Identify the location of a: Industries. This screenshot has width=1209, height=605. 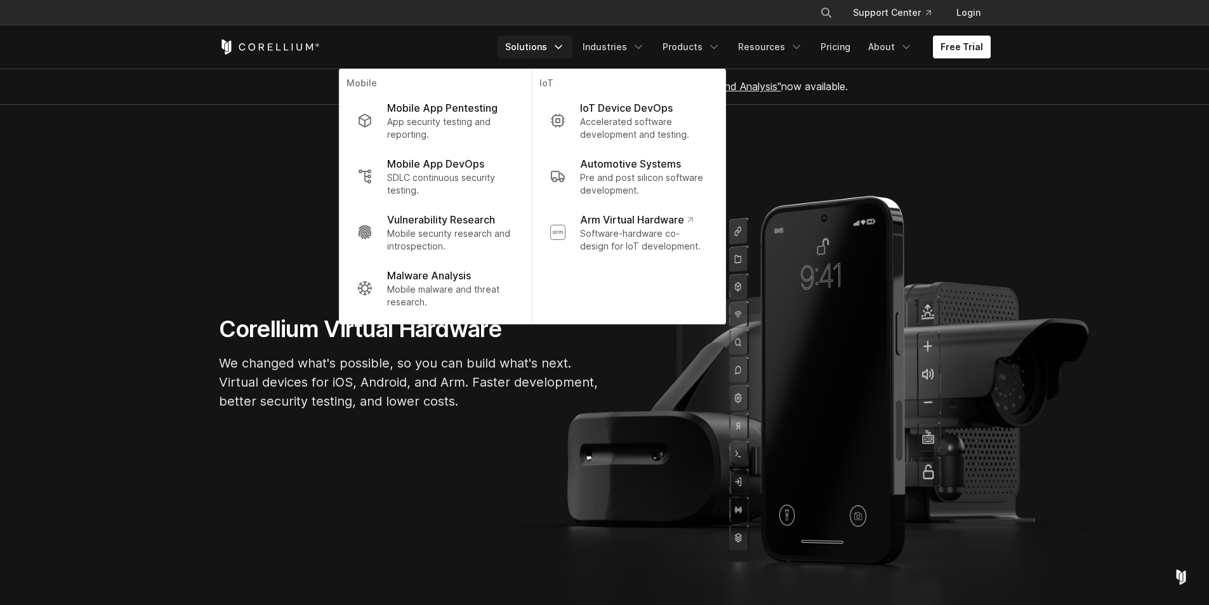
(613, 47).